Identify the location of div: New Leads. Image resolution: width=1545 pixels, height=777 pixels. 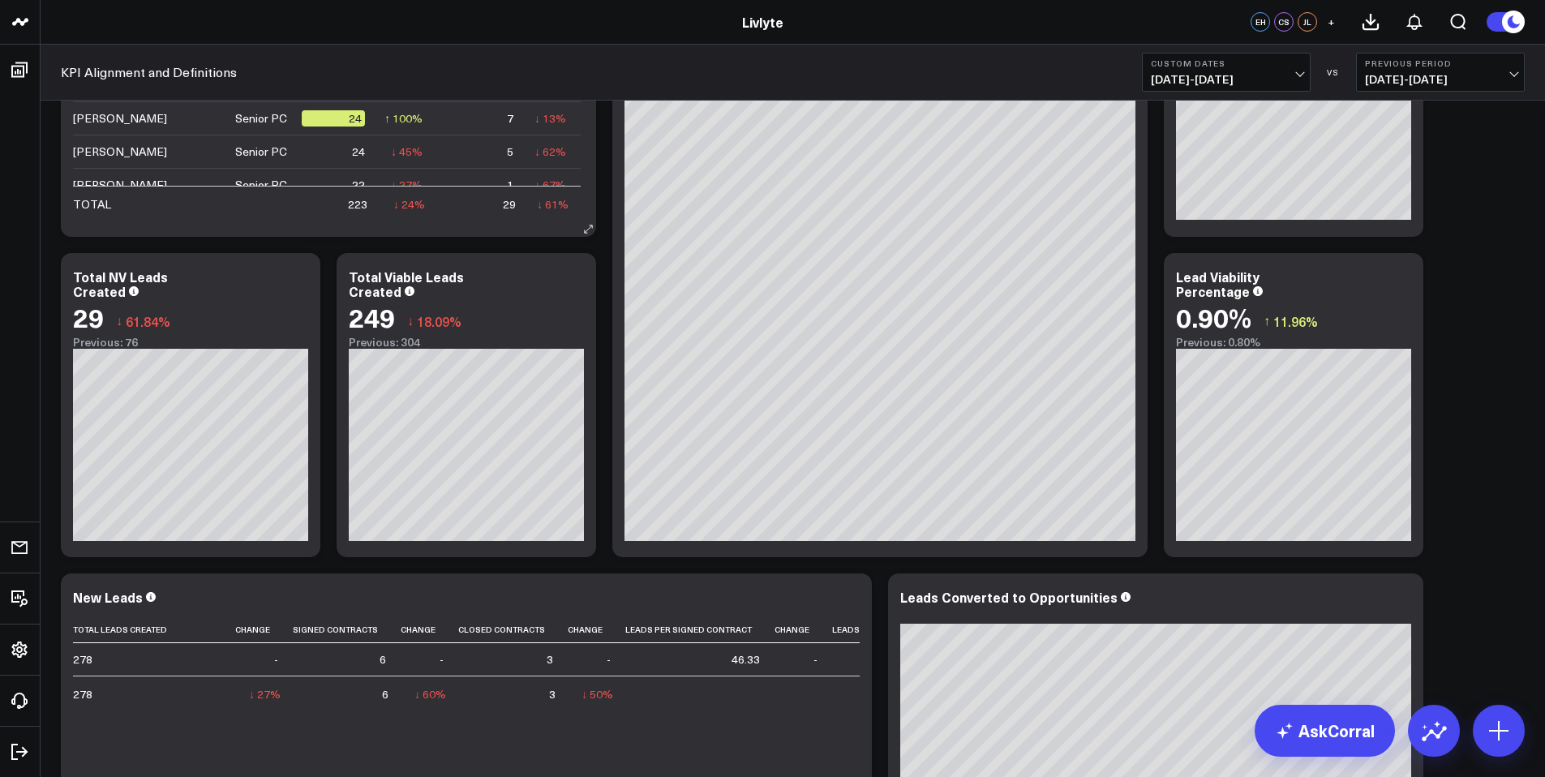
(108, 597).